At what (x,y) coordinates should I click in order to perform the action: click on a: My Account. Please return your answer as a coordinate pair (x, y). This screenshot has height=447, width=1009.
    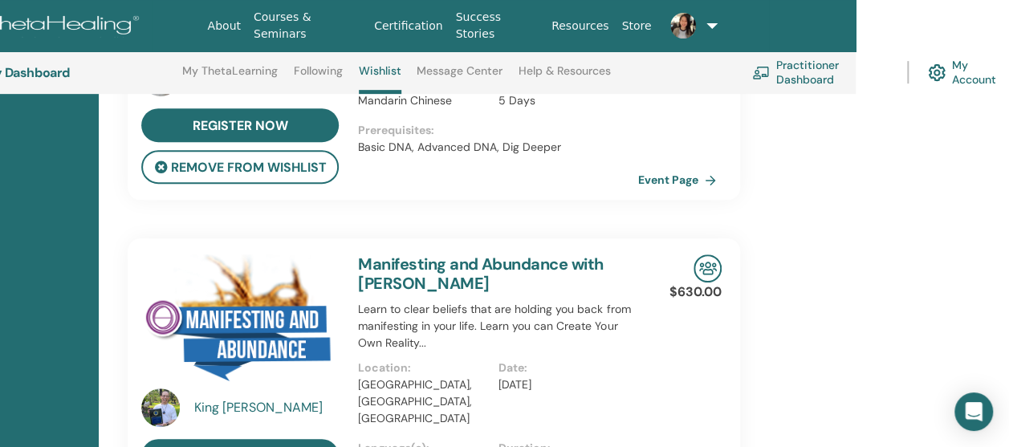
    Looking at the image, I should click on (968, 72).